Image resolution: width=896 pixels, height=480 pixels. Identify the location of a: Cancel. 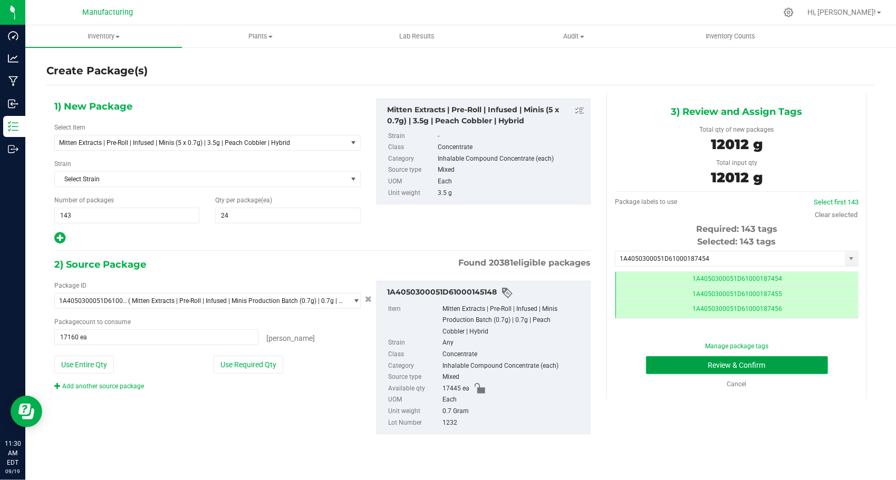
(737, 384).